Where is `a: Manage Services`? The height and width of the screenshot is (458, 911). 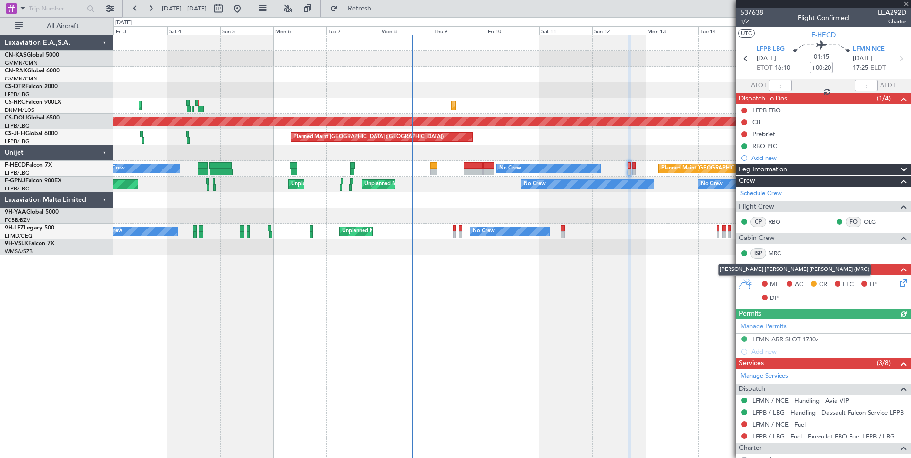 a: Manage Services is located at coordinates (764, 376).